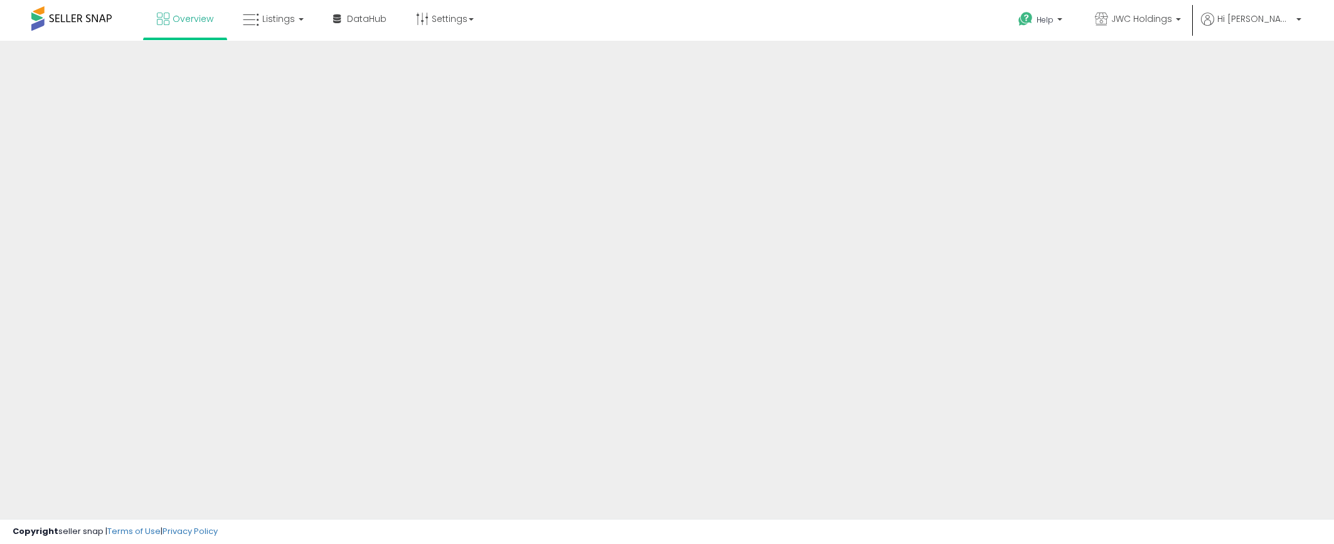  I want to click on a: Terms of Use, so click(134, 531).